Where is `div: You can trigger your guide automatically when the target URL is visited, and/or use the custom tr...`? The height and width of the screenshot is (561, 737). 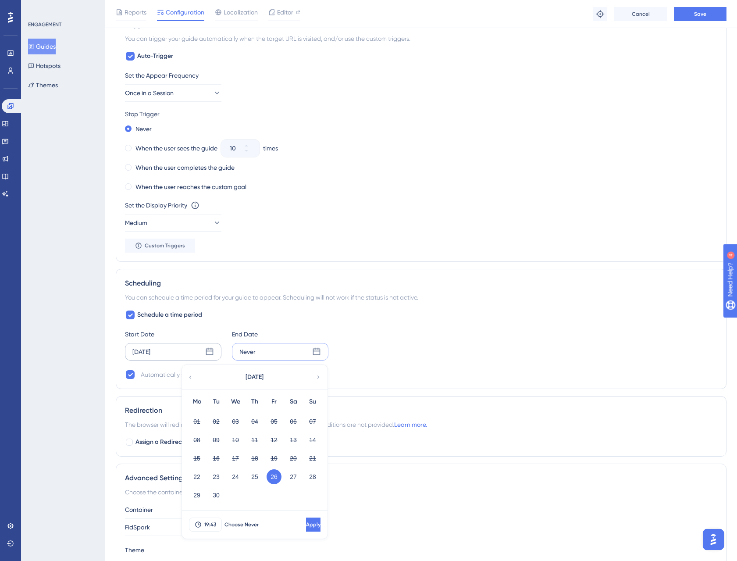 div: You can trigger your guide automatically when the target URL is visited, and/or use the custom tr... is located at coordinates (421, 39).